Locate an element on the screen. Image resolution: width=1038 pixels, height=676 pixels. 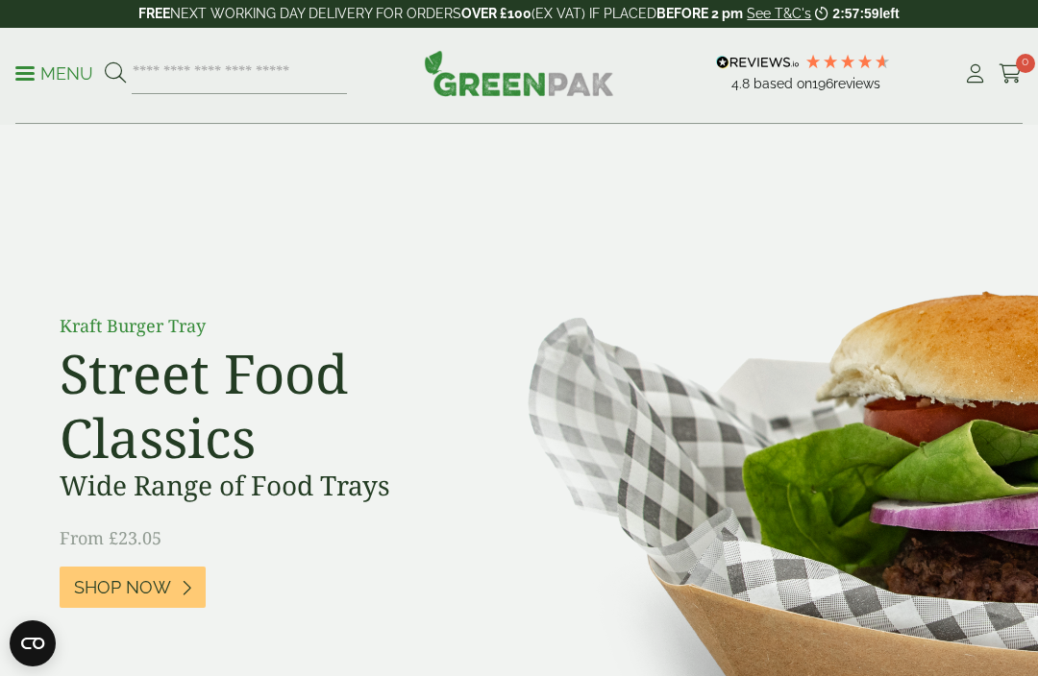
a: Shop Now is located at coordinates (133, 587).